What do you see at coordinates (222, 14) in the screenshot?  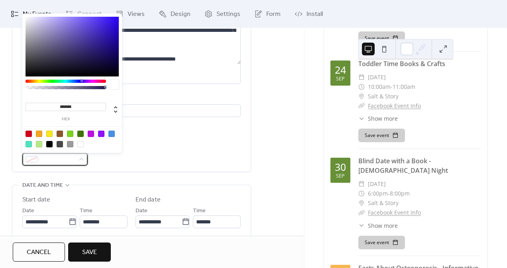 I see `a: Settings` at bounding box center [222, 14].